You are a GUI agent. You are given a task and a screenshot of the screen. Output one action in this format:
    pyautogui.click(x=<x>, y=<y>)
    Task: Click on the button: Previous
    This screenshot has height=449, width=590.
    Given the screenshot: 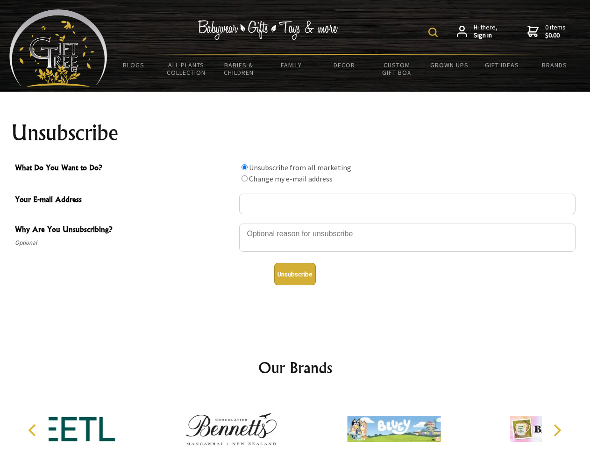 What is the action you would take?
    pyautogui.click(x=34, y=430)
    